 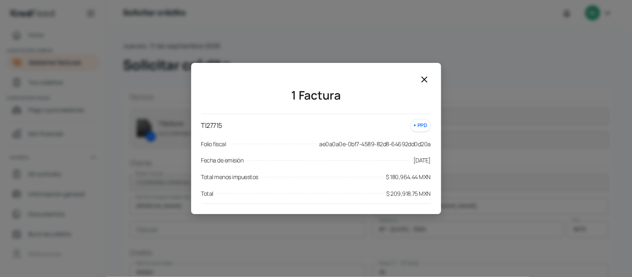 I want to click on span: ae0a0a0e-0bf7-4589-82d8-64692dd0d20a, so click(x=375, y=144).